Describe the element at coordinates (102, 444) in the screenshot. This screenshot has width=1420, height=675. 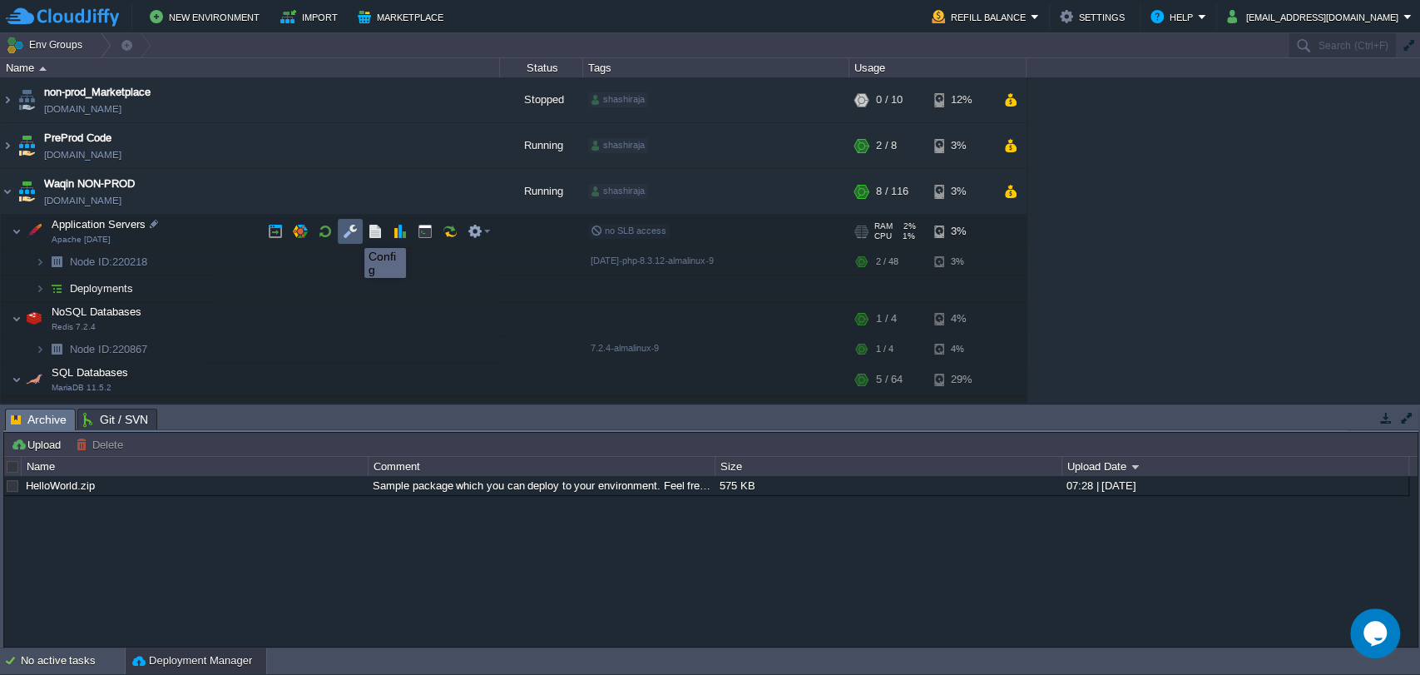
I see `button: Delete` at that location.